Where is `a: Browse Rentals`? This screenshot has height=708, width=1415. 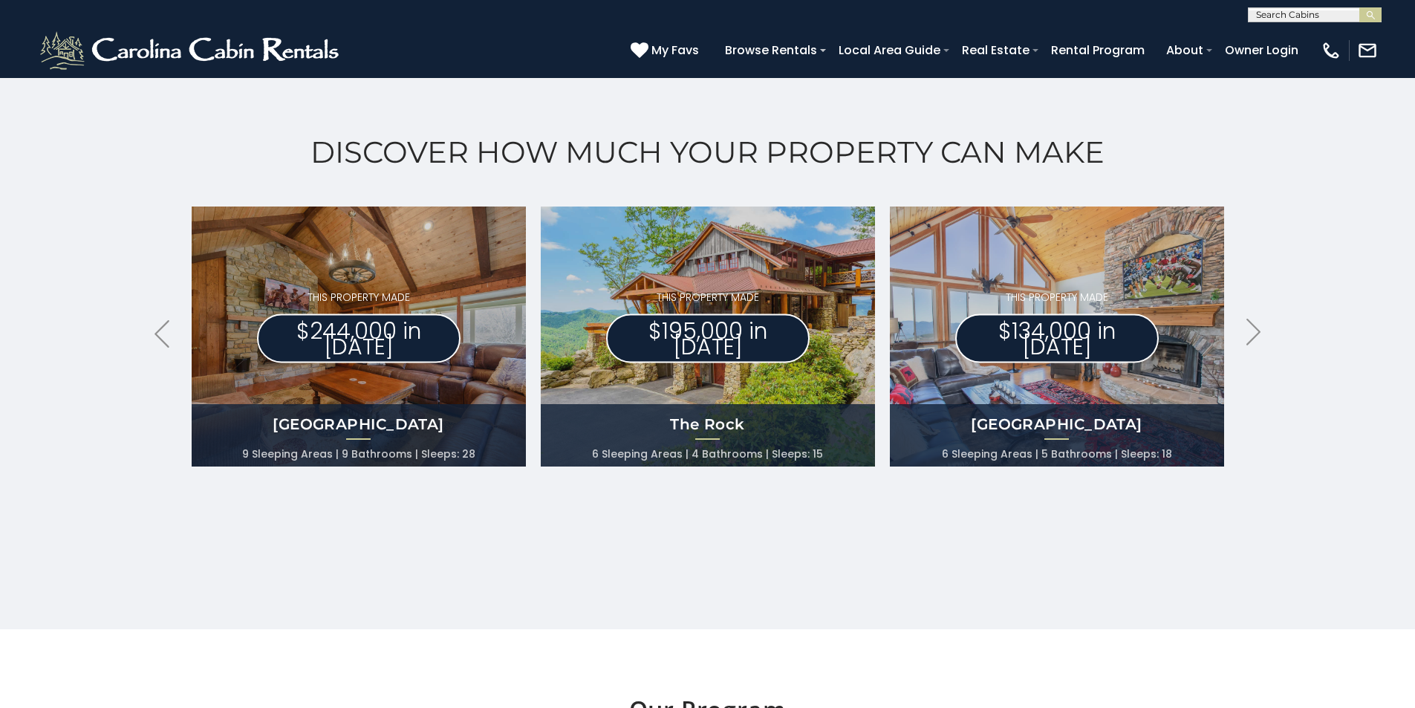
a: Browse Rentals is located at coordinates (771, 50).